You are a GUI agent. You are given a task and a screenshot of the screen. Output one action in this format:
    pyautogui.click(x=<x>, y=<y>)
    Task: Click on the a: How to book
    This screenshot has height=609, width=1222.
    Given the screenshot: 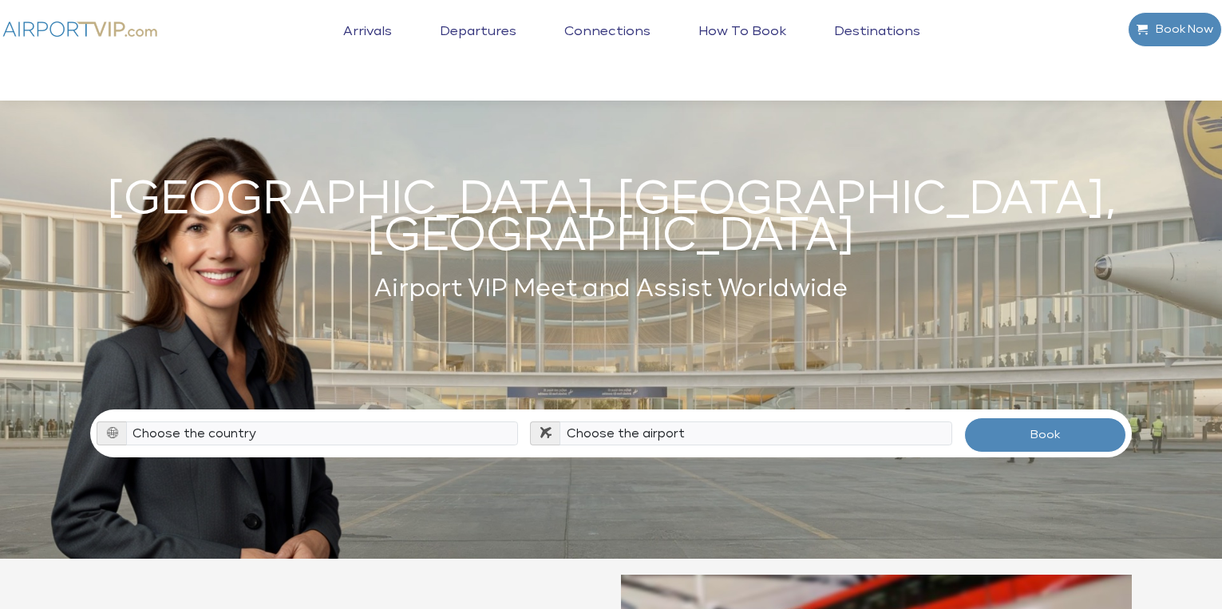 What is the action you would take?
    pyautogui.click(x=742, y=44)
    